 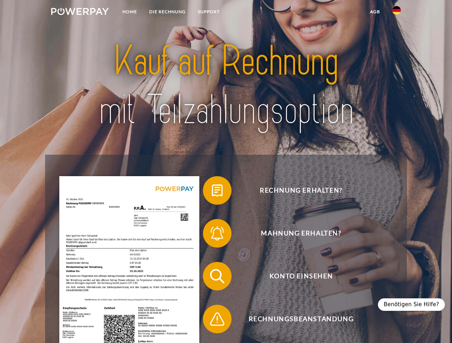 What do you see at coordinates (217, 191) in the screenshot?
I see `img: qb_bill.svg` at bounding box center [217, 191].